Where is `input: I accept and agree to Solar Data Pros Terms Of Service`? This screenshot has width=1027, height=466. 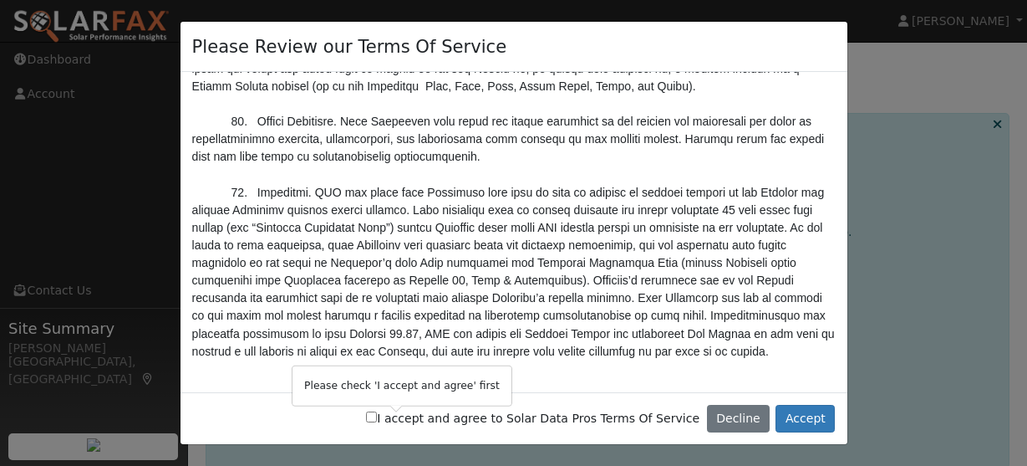
input: I accept and agree to Solar Data Pros Terms Of Service is located at coordinates (371, 416).